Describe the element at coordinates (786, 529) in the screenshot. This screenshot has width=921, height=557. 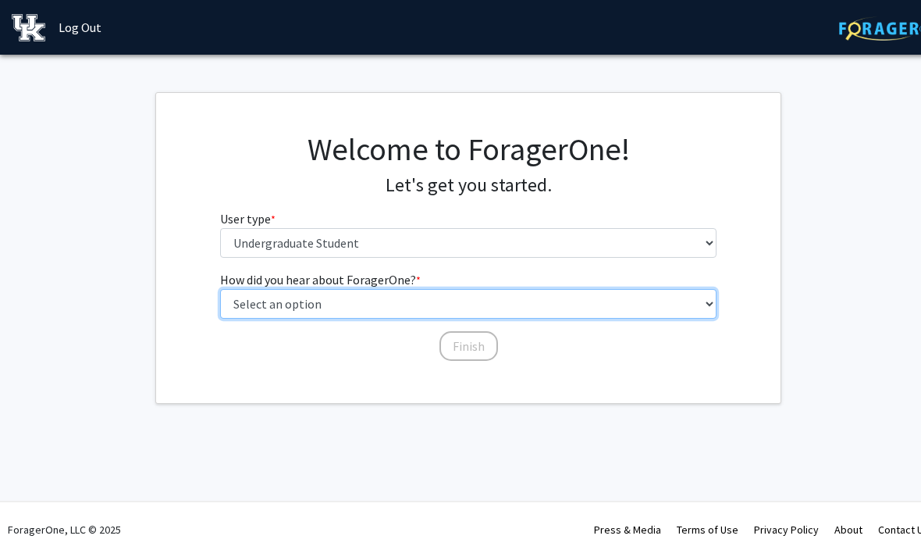
I see `a: Privacy Policy` at that location.